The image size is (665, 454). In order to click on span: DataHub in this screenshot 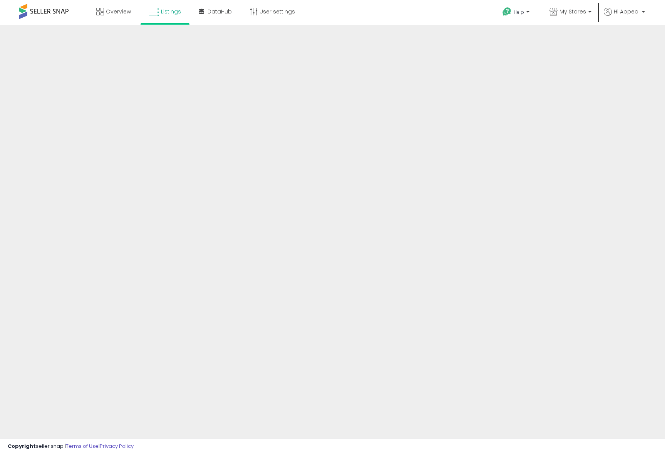, I will do `click(219, 12)`.